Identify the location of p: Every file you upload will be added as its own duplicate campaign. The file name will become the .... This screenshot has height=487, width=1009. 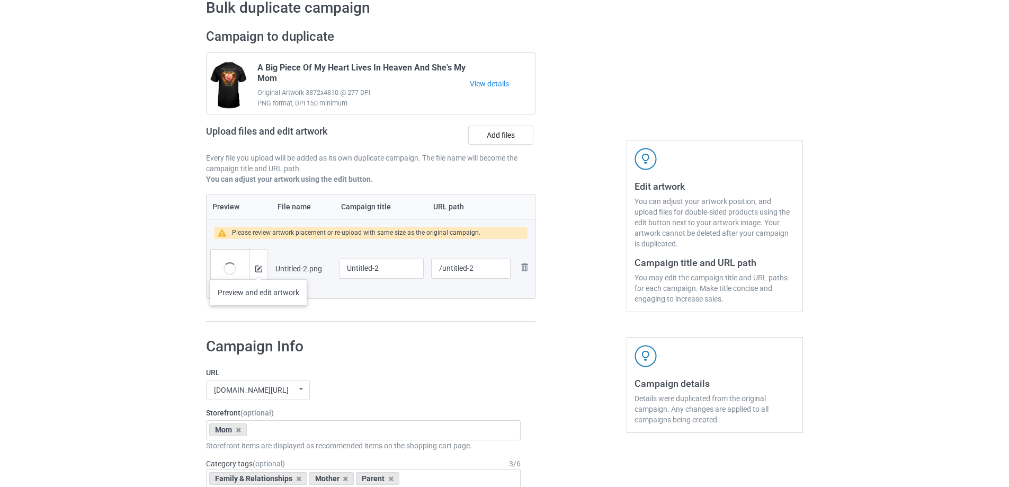
(371, 163).